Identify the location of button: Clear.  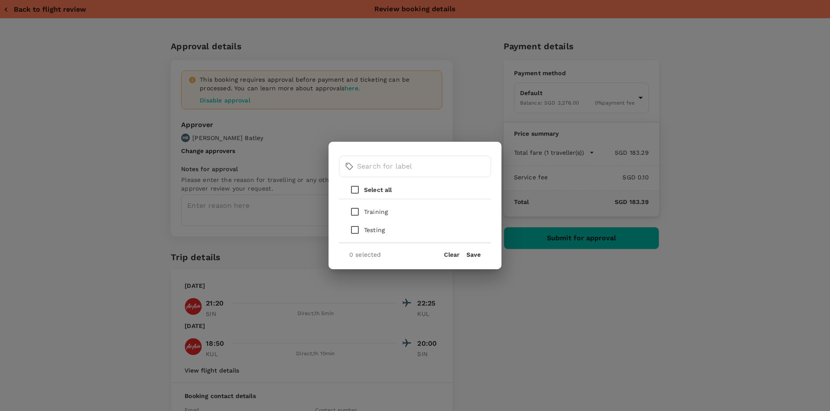
(452, 255).